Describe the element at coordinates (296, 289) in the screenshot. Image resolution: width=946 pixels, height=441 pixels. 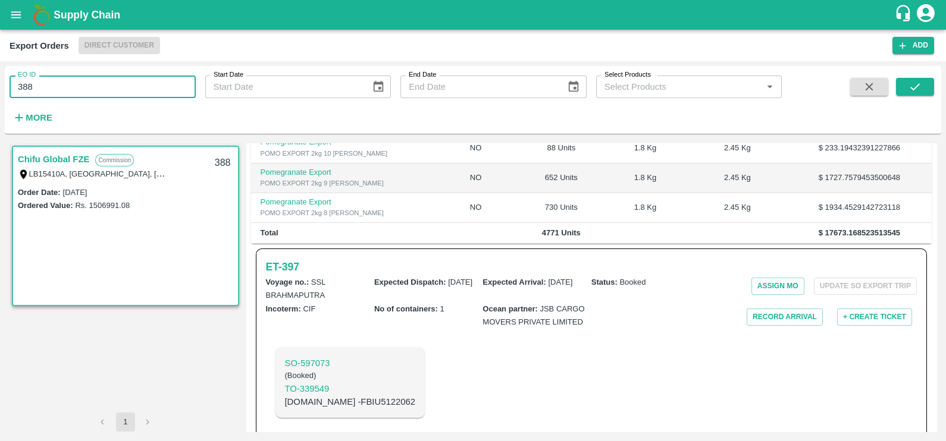
I see `span: SSL BRAHMAPUTRA` at that location.